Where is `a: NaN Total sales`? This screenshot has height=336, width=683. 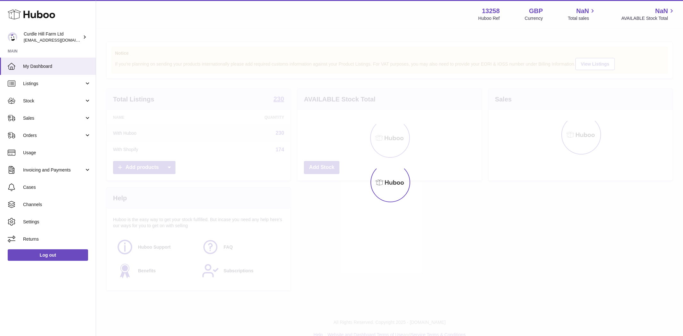
a: NaN Total sales is located at coordinates (582, 14).